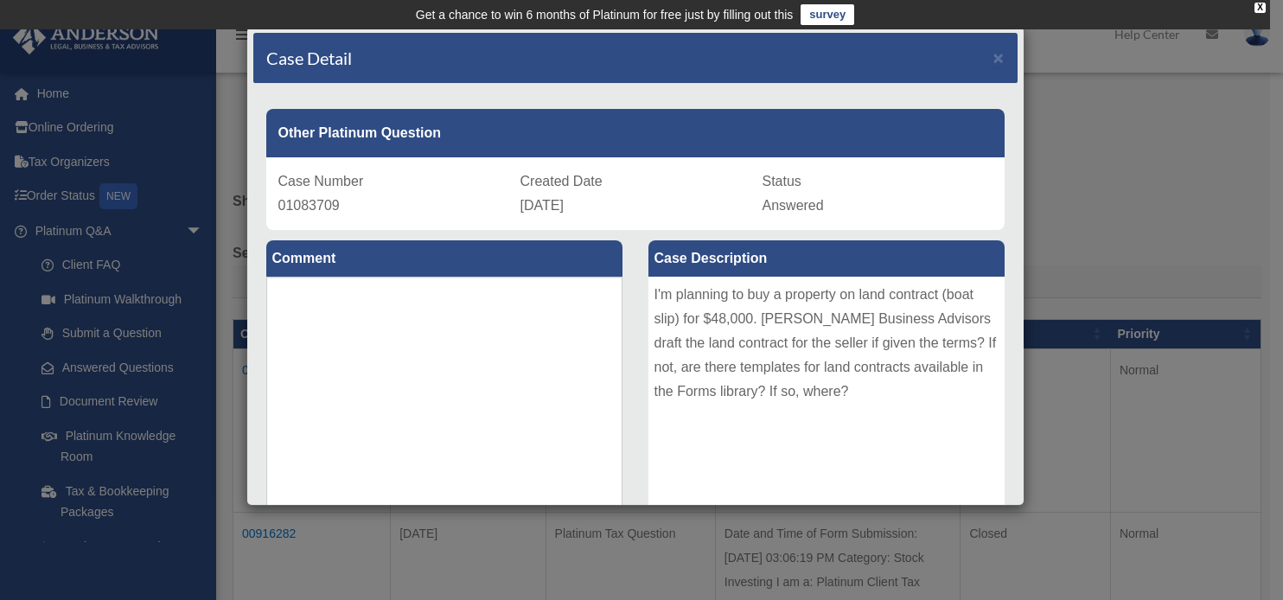  I want to click on span: Answered, so click(793, 205).